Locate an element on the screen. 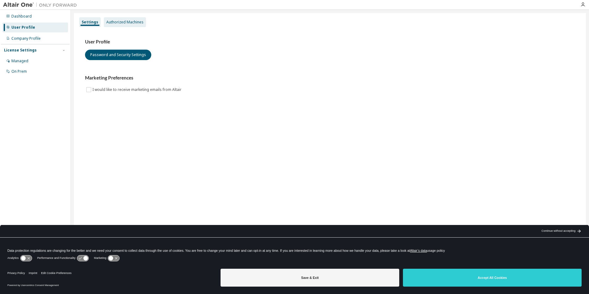  button: Password and Security Settings is located at coordinates (118, 55).